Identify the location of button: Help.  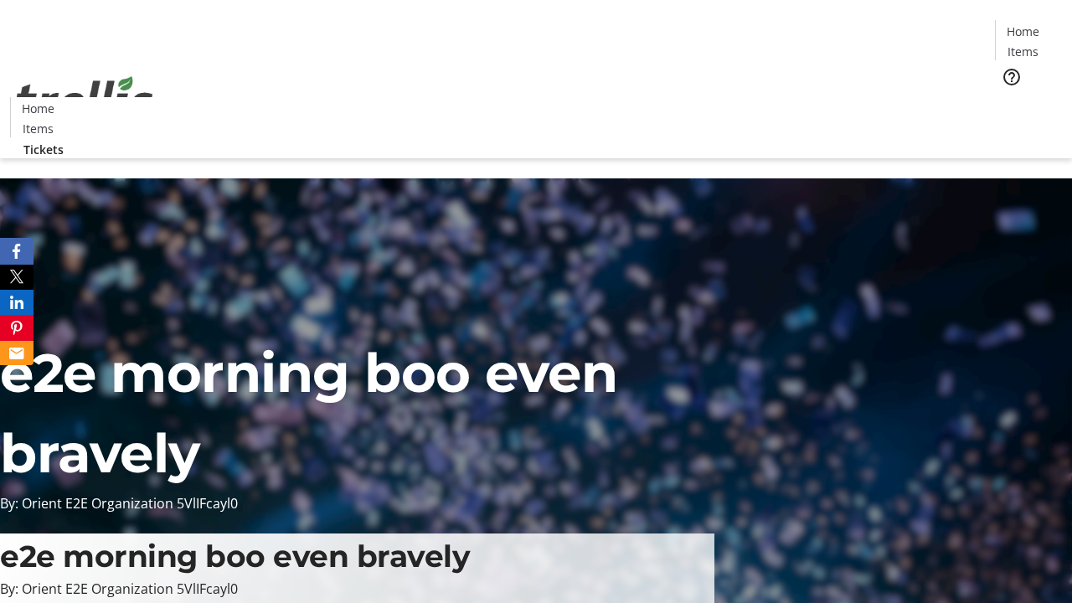
(1012, 77).